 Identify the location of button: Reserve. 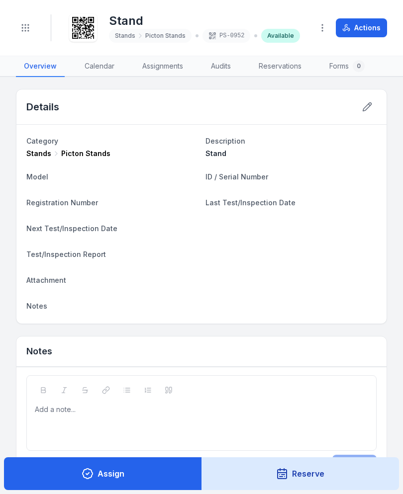
(300, 474).